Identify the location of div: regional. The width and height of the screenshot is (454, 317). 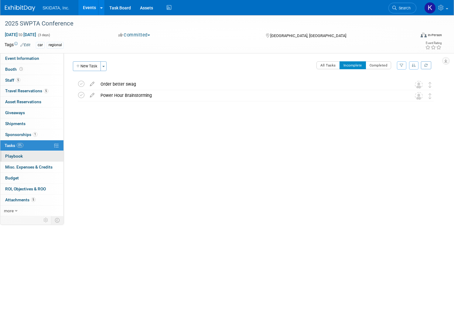
(55, 45).